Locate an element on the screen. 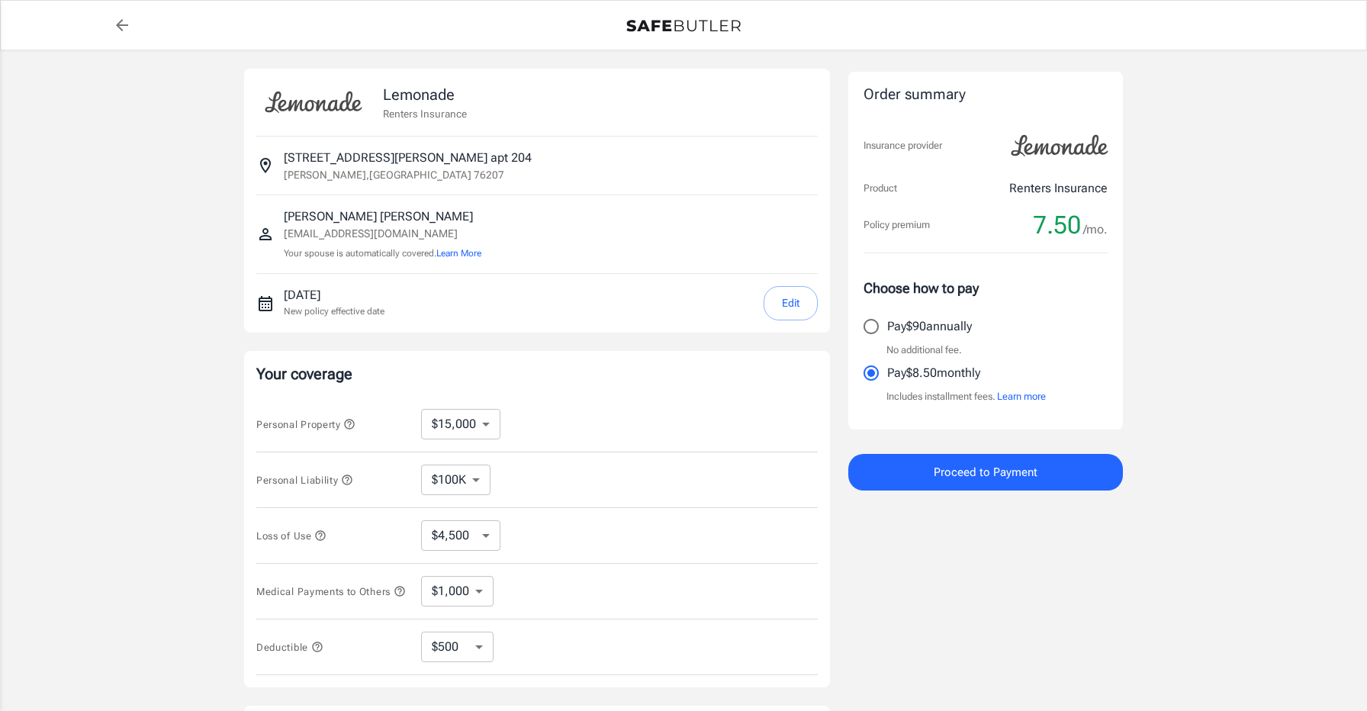  a: back to quotes is located at coordinates (122, 25).